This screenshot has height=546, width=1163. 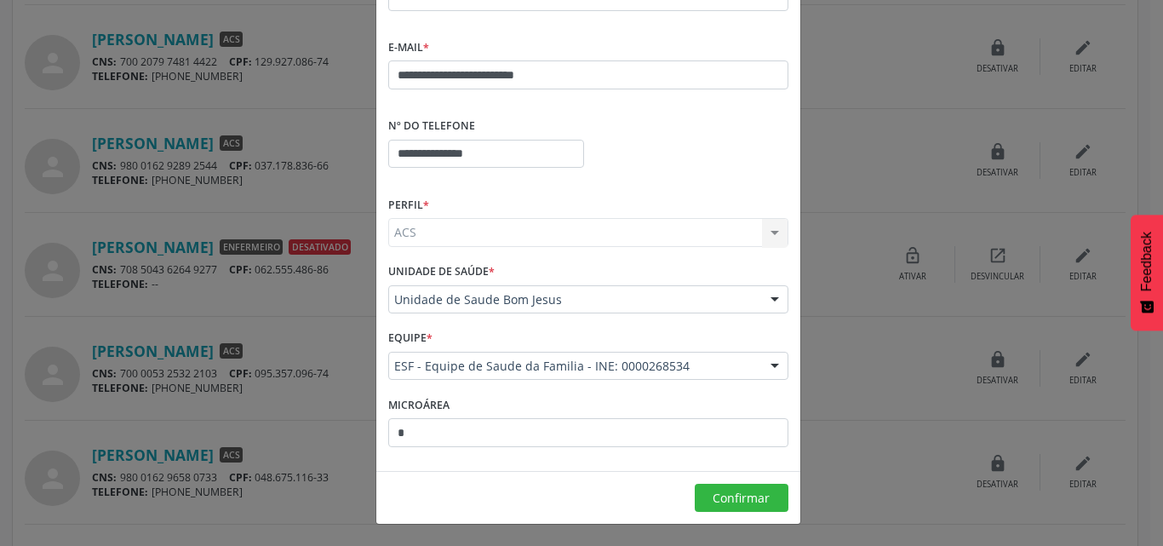 I want to click on label: Equipe, so click(x=410, y=338).